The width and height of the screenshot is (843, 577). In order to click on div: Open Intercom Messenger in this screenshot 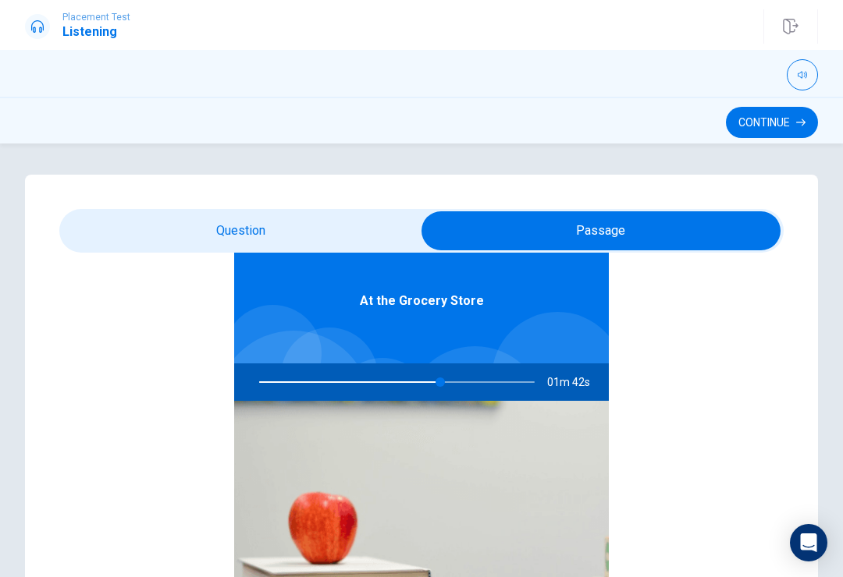, I will do `click(808, 543)`.